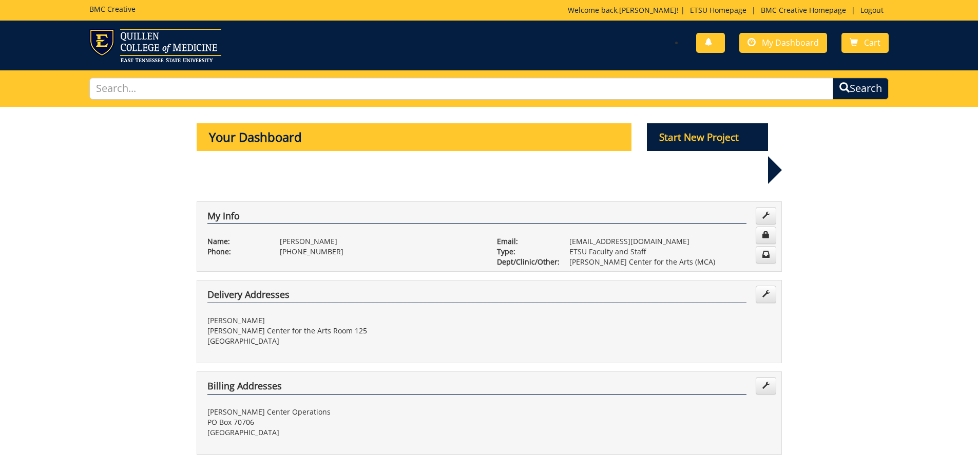 This screenshot has height=468, width=978. I want to click on h4: Billing Addresses, so click(477, 388).